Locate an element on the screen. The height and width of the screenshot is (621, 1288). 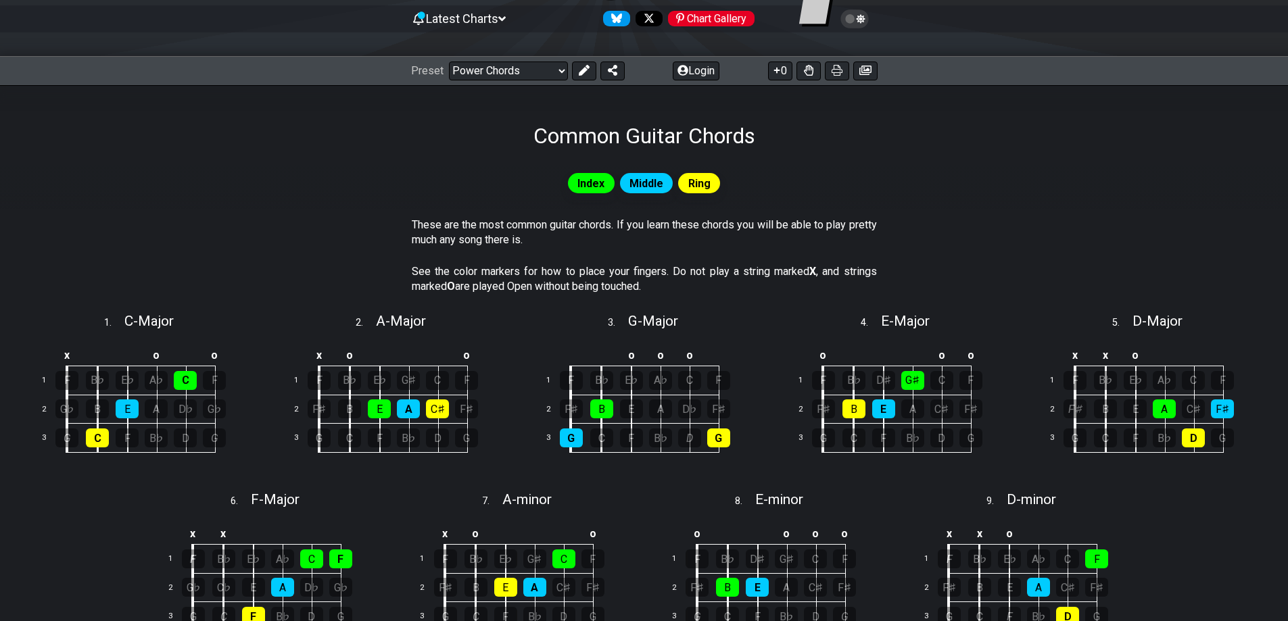
span: 4 . is located at coordinates (871, 323).